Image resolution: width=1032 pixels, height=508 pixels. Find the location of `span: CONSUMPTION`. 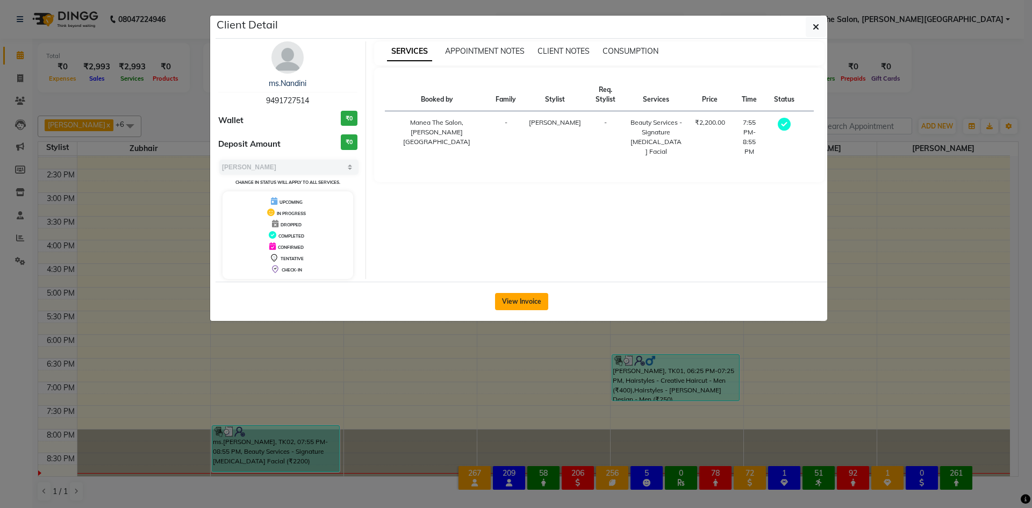

span: CONSUMPTION is located at coordinates (630, 51).